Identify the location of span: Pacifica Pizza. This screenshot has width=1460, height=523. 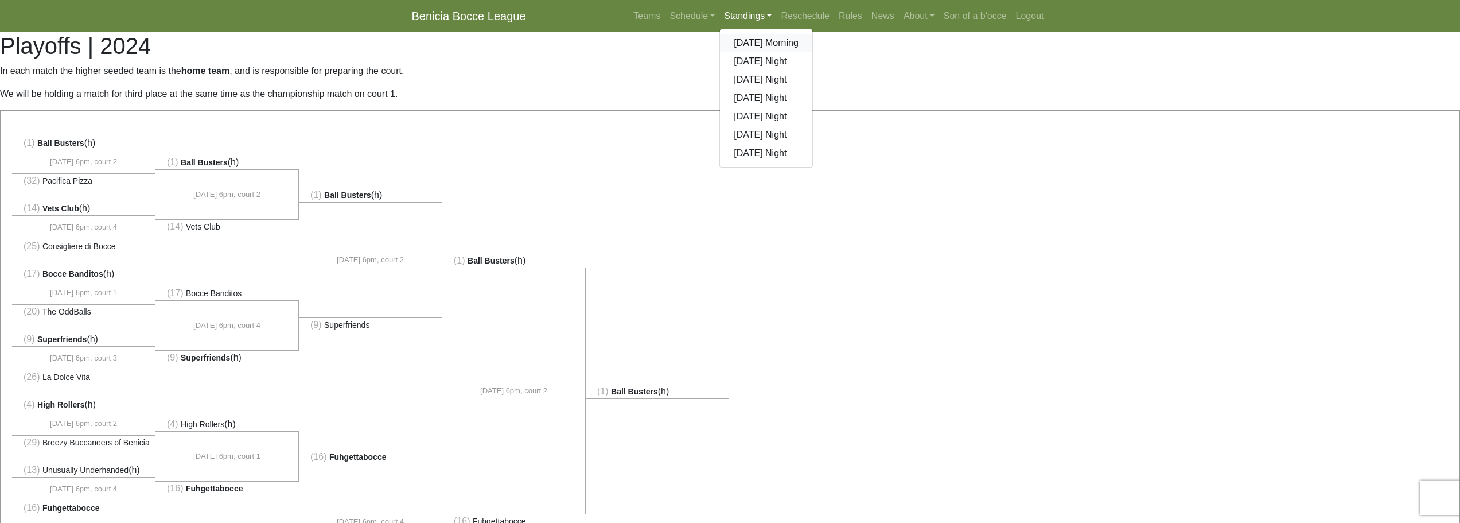
(67, 181).